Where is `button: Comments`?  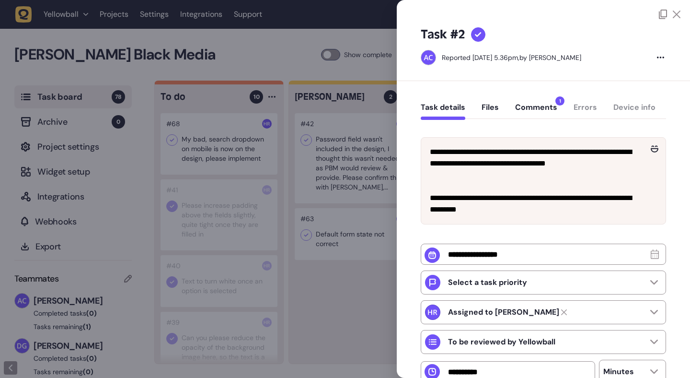 button: Comments is located at coordinates (536, 111).